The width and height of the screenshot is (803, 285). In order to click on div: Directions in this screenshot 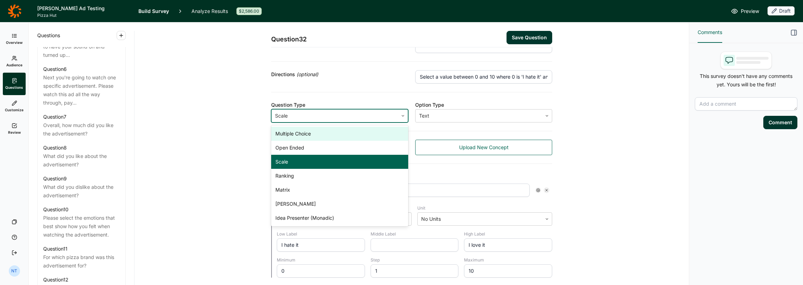, I will do `click(340, 74)`.